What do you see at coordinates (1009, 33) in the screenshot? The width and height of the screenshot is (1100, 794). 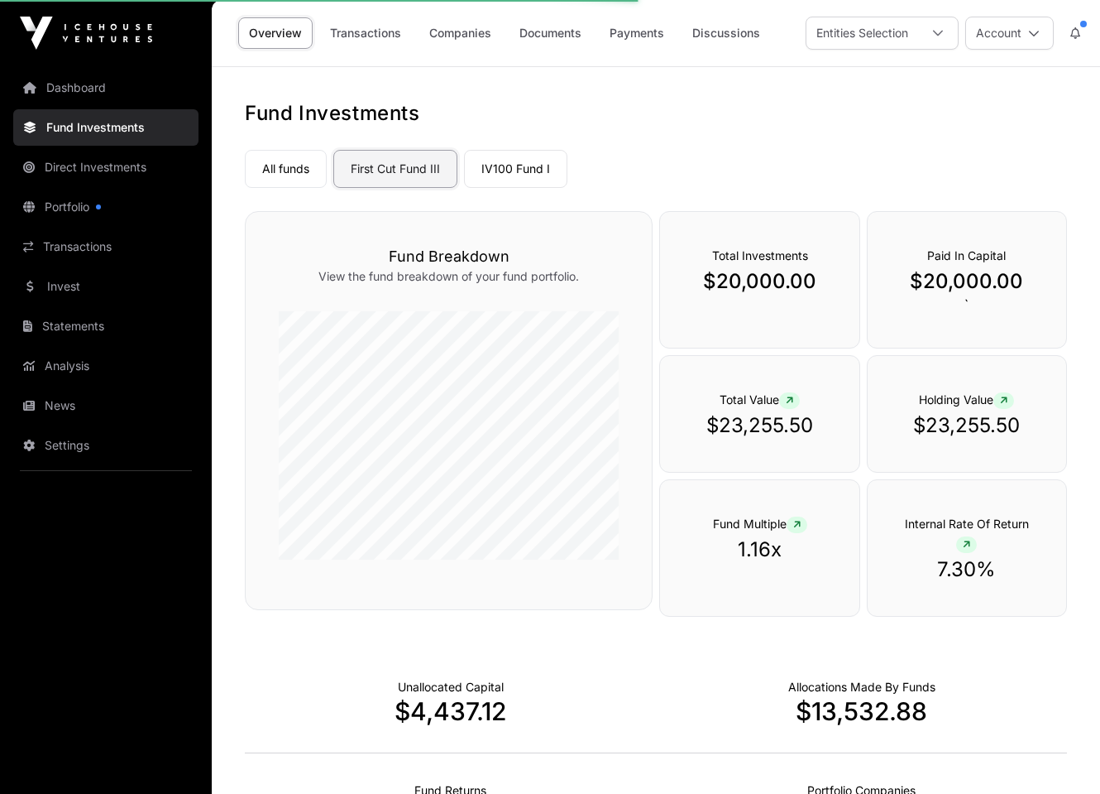 I see `button: Account` at bounding box center [1009, 33].